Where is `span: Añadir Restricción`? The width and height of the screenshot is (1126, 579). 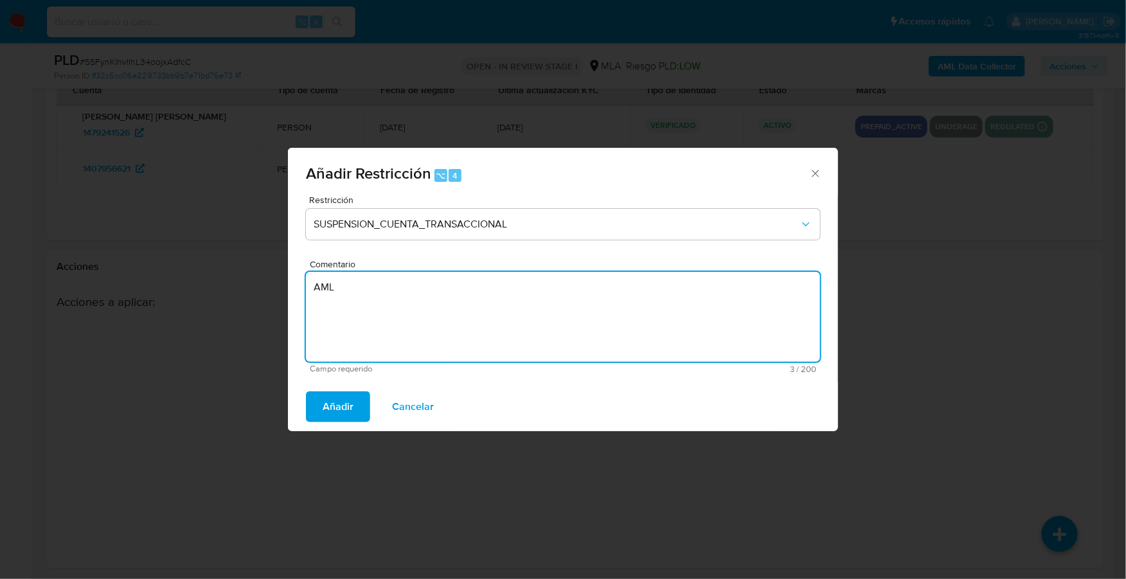 span: Añadir Restricción is located at coordinates (368, 173).